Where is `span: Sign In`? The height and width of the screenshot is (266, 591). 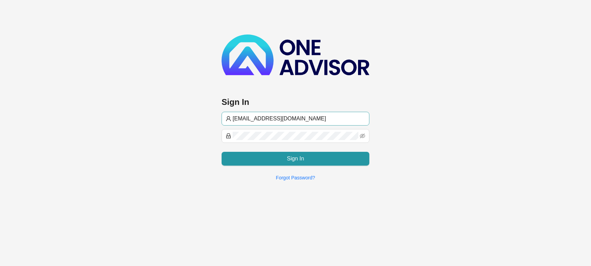
span: Sign In is located at coordinates (296, 159).